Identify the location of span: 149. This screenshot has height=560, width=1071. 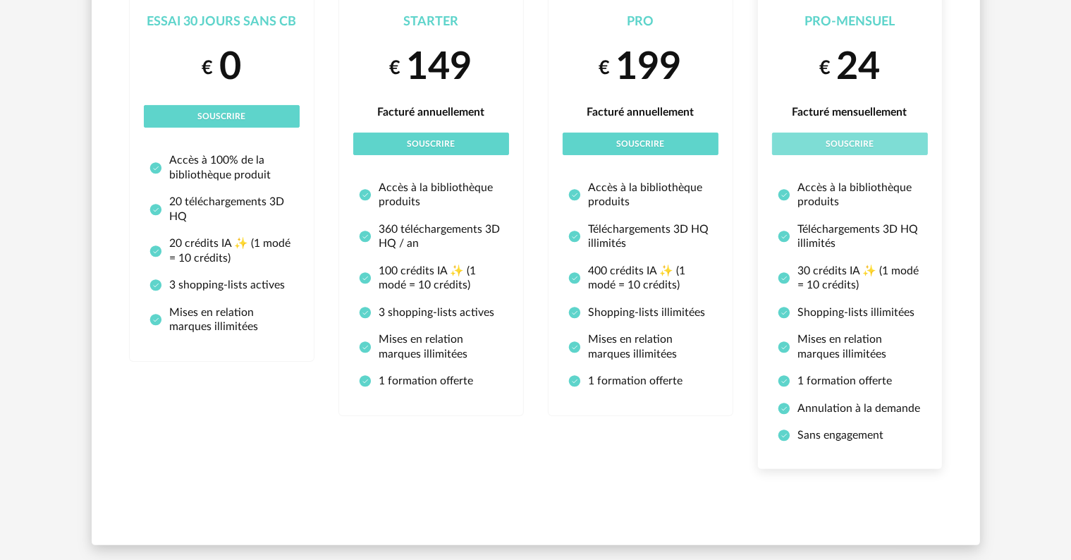
(439, 68).